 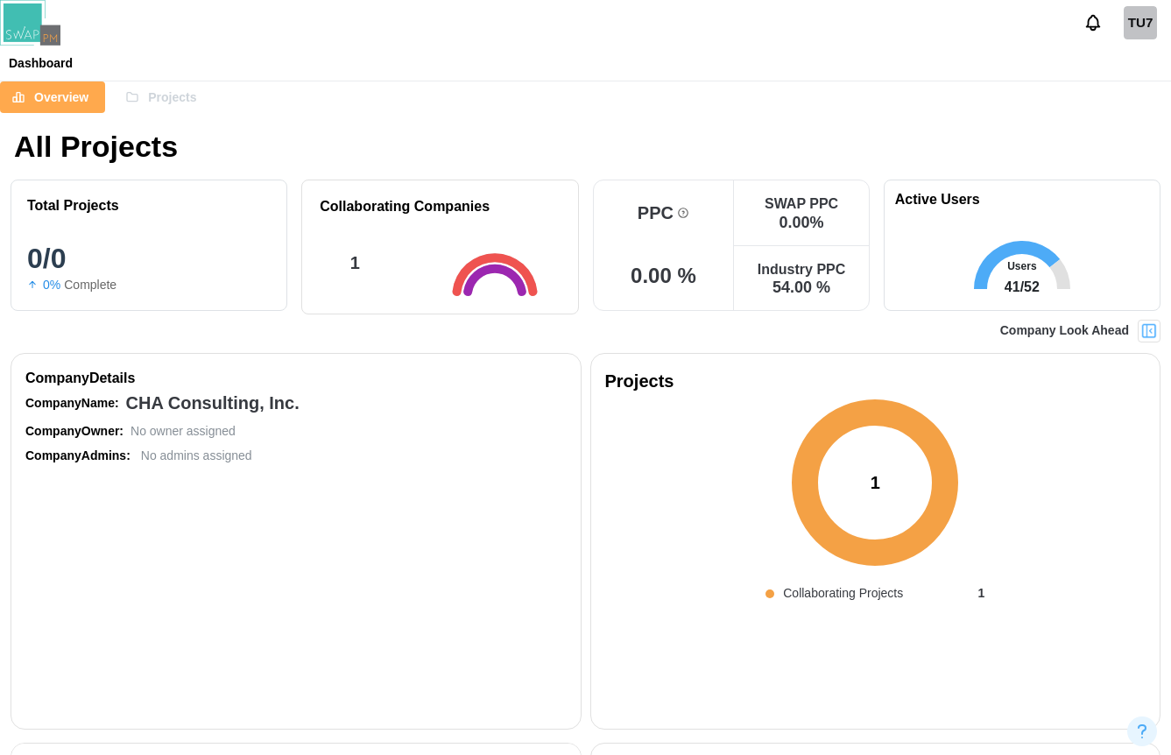 I want to click on button: Notifications, so click(x=1093, y=23).